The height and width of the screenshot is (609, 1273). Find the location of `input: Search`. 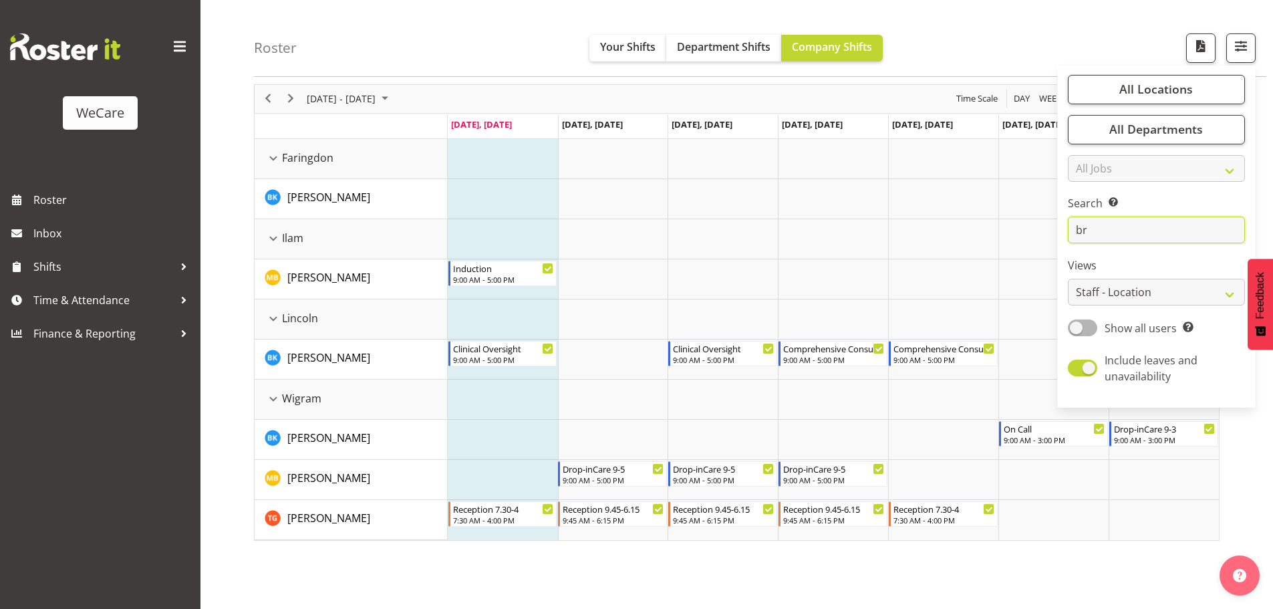

input: Search is located at coordinates (1156, 231).